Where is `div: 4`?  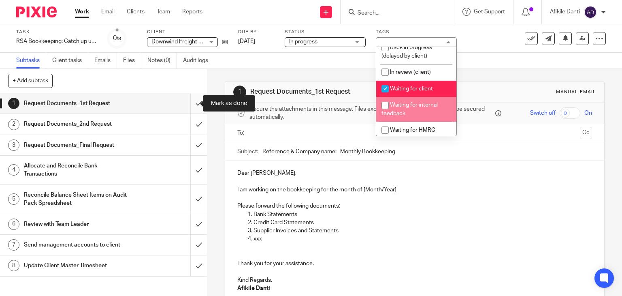
div: 4 is located at coordinates (14, 170).